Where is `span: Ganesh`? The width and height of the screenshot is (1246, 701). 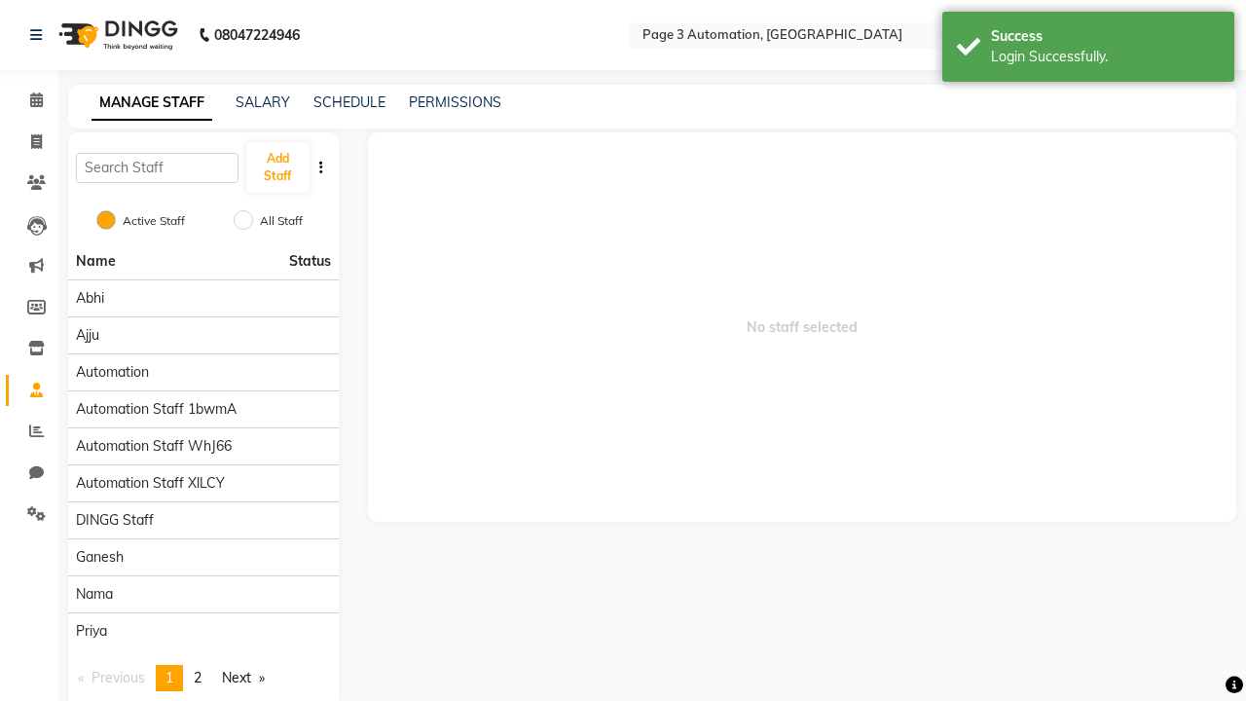 span: Ganesh is located at coordinates (99, 557).